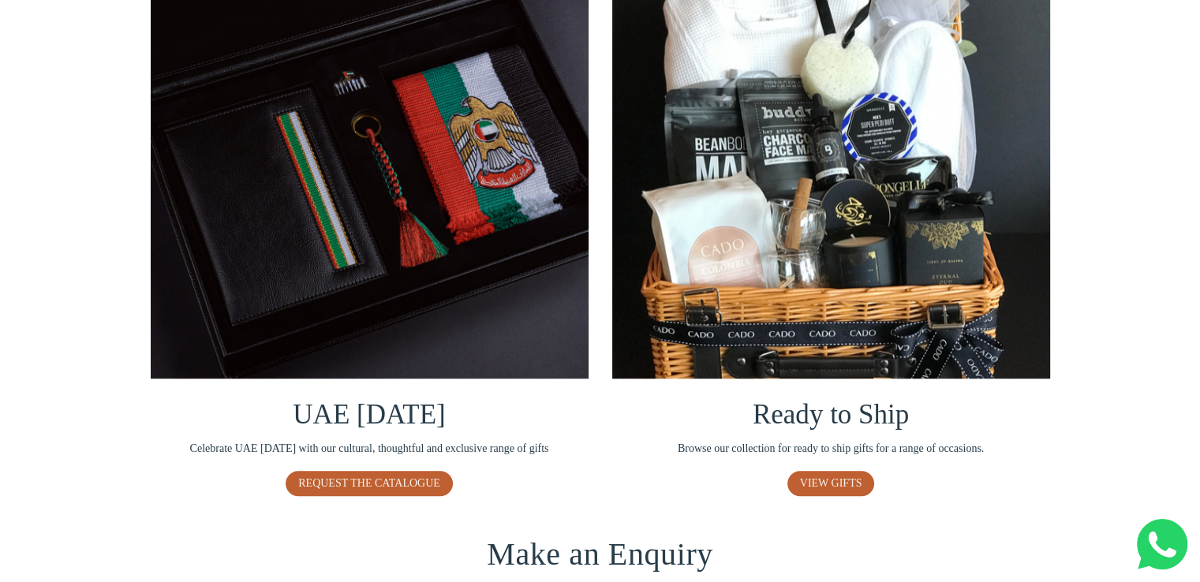 The image size is (1200, 582). Describe the element at coordinates (369, 483) in the screenshot. I see `span: REQUEST THE CATALOGUE` at that location.